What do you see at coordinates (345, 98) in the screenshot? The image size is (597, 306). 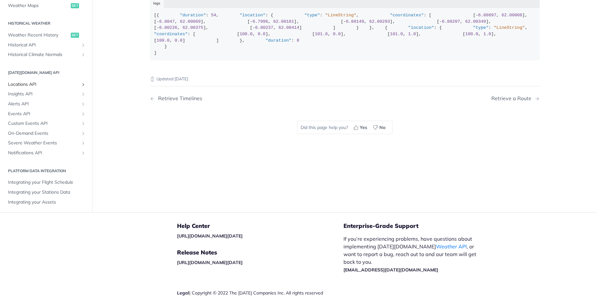 I see `nav: Pagination Controls` at bounding box center [345, 98].